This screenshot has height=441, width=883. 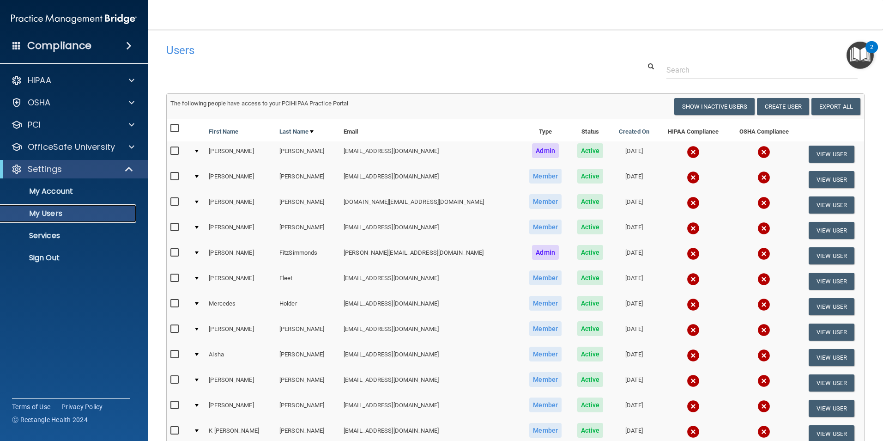 What do you see at coordinates (634, 132) in the screenshot?
I see `a: Created On` at bounding box center [634, 132].